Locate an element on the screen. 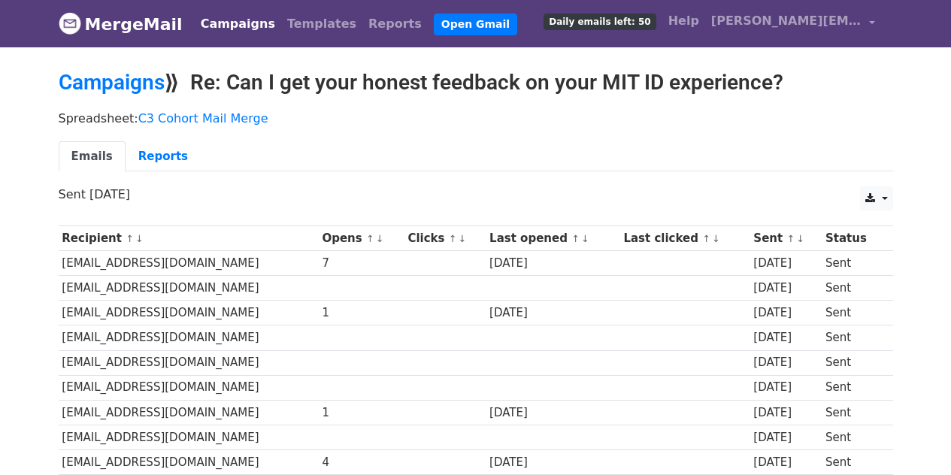 The image size is (951, 475). a: MergeMail is located at coordinates (120, 24).